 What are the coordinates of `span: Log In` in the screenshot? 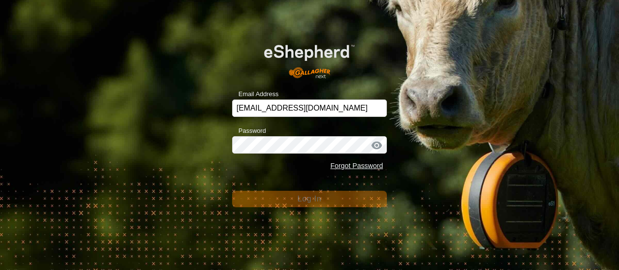 It's located at (309, 199).